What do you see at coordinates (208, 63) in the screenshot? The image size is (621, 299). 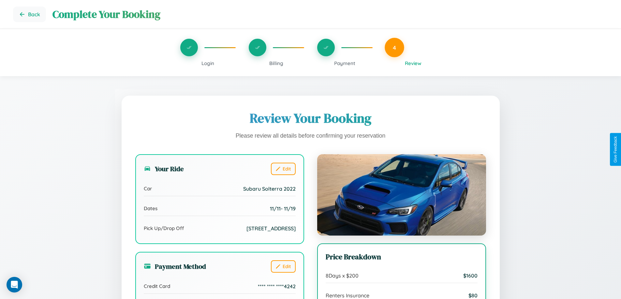 I see `span: Login` at bounding box center [208, 63].